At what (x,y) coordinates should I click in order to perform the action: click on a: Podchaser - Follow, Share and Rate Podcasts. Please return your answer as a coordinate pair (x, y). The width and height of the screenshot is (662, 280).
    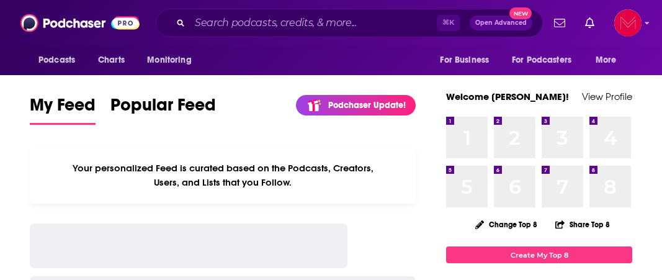
    Looking at the image, I should click on (80, 23).